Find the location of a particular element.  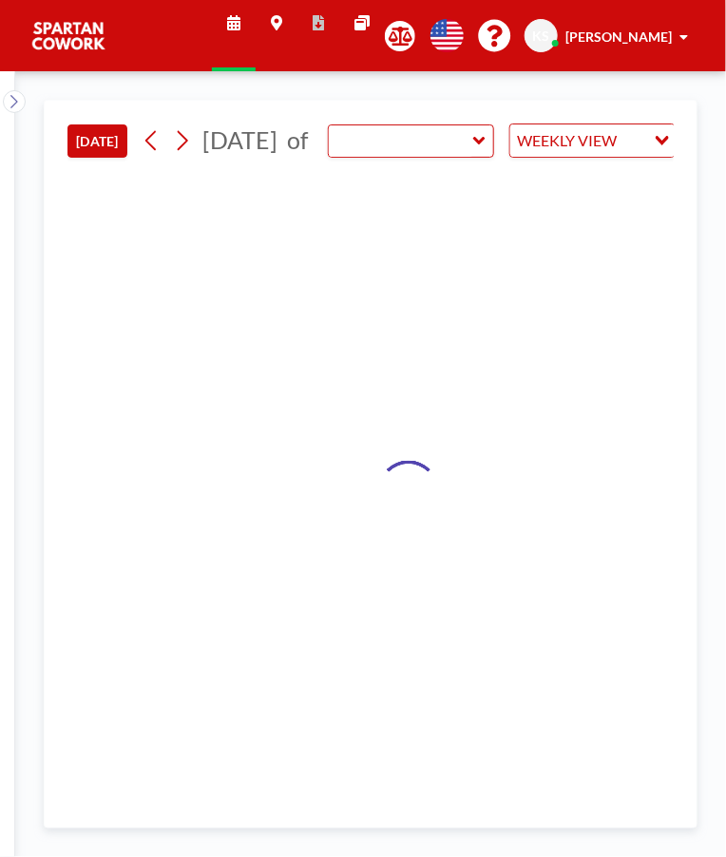

span: KS is located at coordinates (542, 36).